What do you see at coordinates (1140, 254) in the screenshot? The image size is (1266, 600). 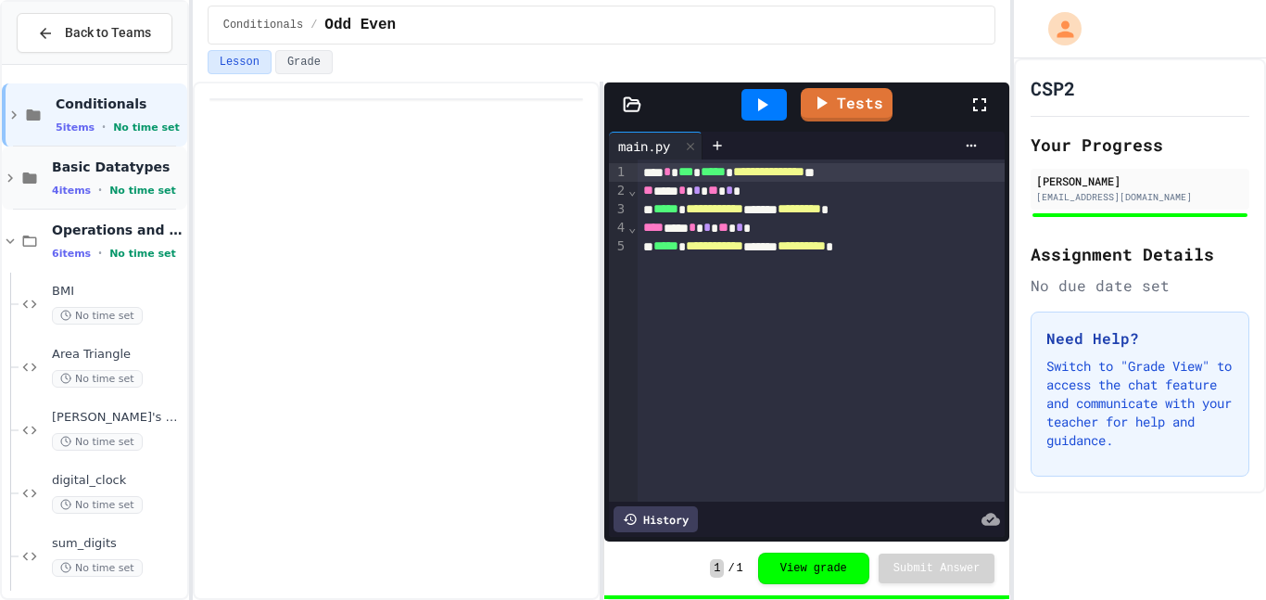 I see `h2: Assignment Details` at bounding box center [1140, 254].